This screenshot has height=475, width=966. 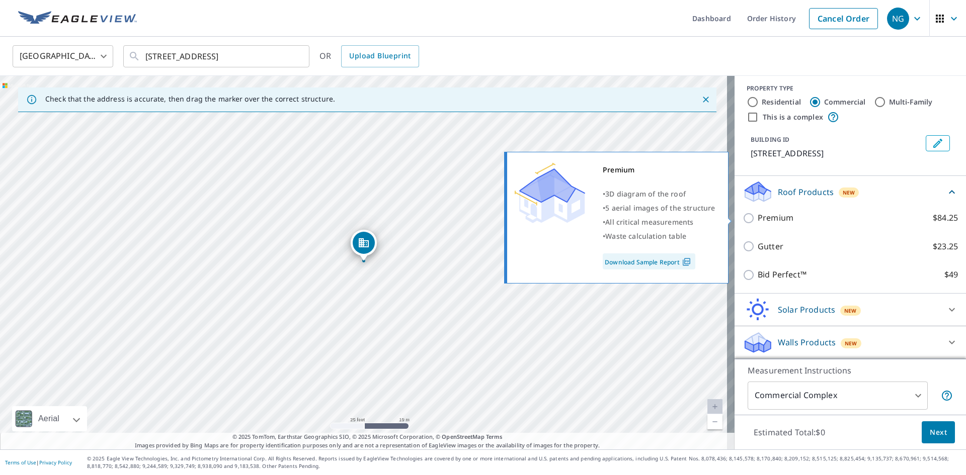 What do you see at coordinates (850, 371) in the screenshot?
I see `p: Measurement Instructions` at bounding box center [850, 371].